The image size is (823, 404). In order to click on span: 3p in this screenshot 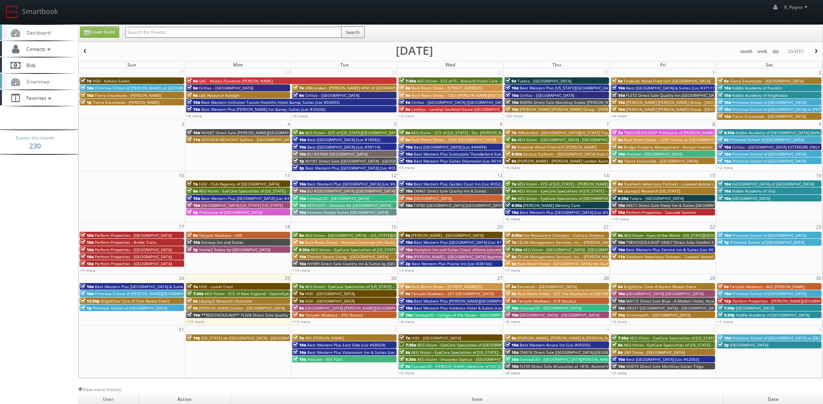, I will do `click(298, 168)`.